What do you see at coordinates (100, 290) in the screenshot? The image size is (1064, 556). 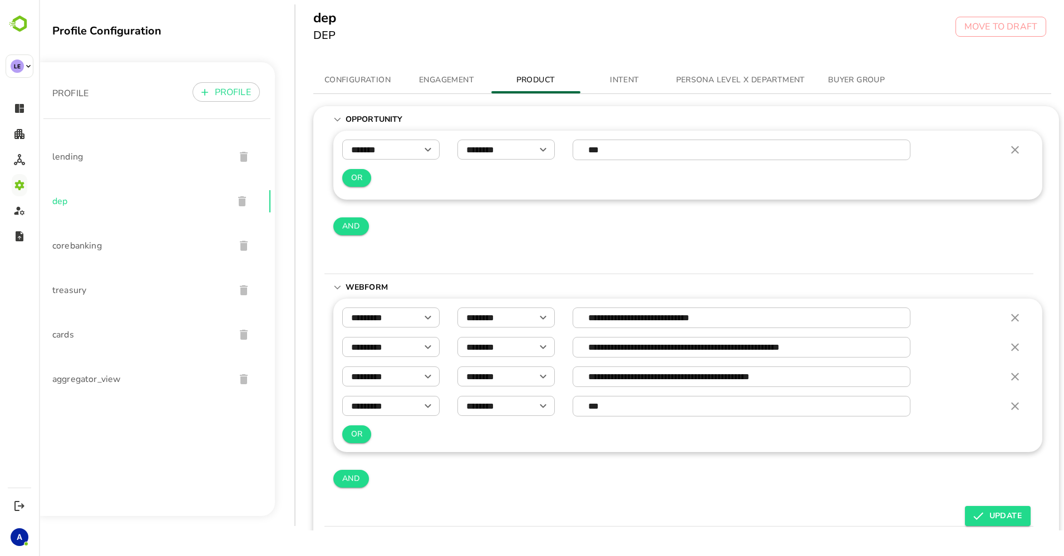 I see `span: treasury` at bounding box center [100, 290].